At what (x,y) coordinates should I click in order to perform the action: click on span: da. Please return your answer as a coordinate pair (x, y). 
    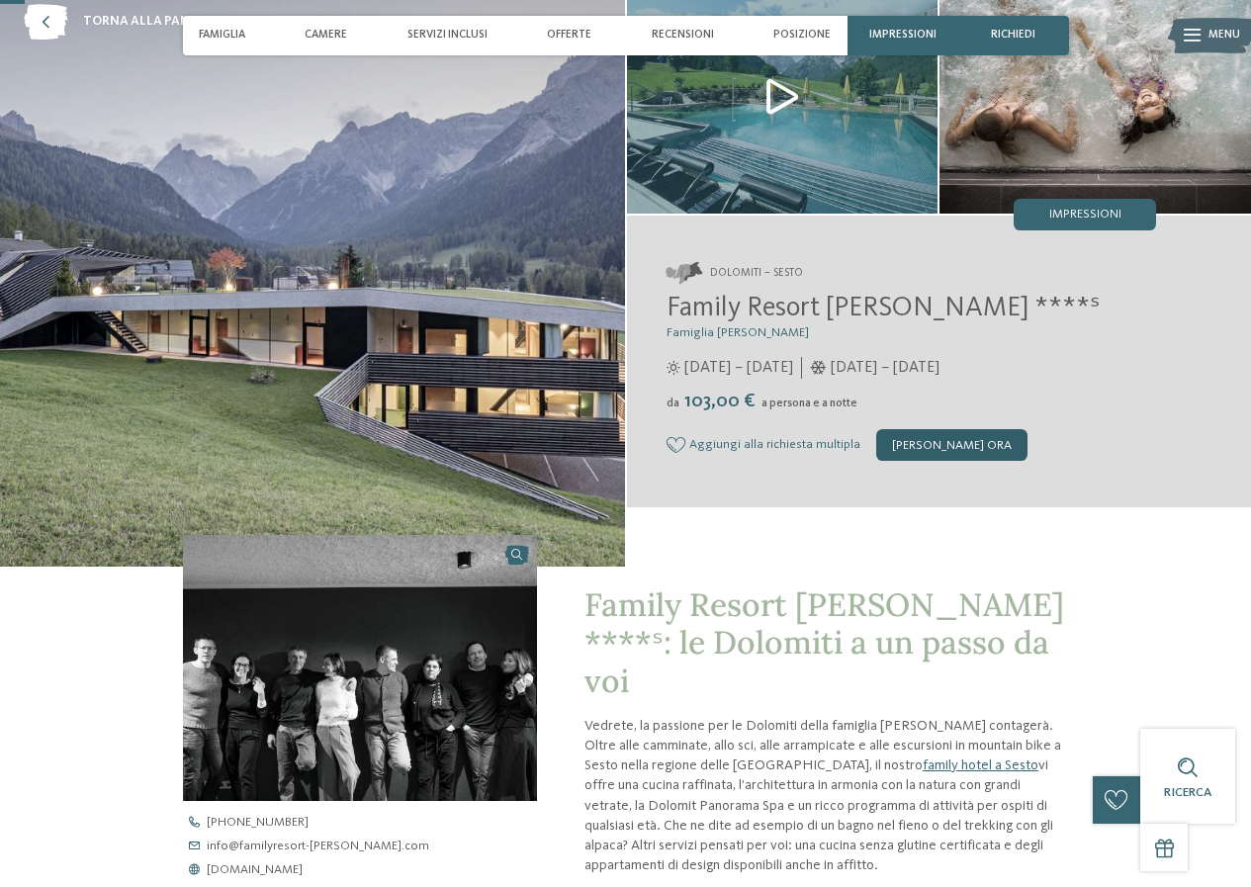
    Looking at the image, I should click on (672, 403).